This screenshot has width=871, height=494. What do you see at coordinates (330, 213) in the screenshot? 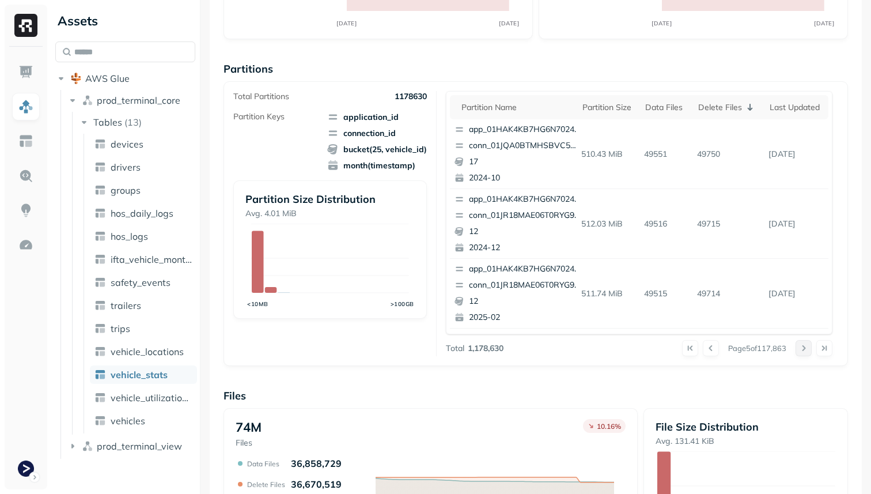
I see `p: Avg. 4.01 MiB` at bounding box center [330, 213].